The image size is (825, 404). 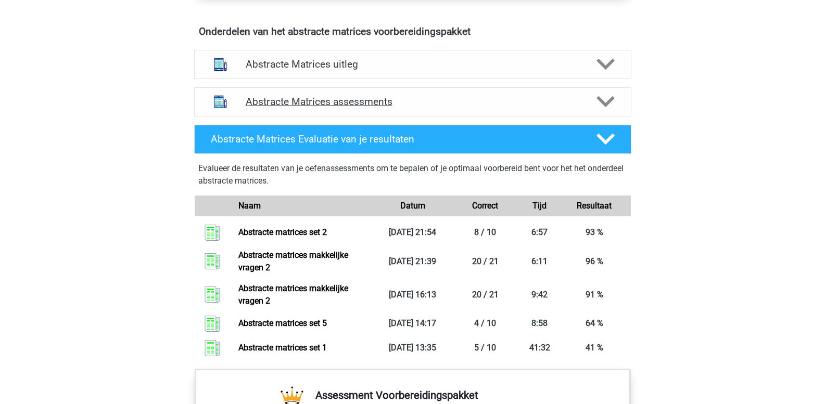 What do you see at coordinates (594, 206) in the screenshot?
I see `div: Resultaat` at bounding box center [594, 206].